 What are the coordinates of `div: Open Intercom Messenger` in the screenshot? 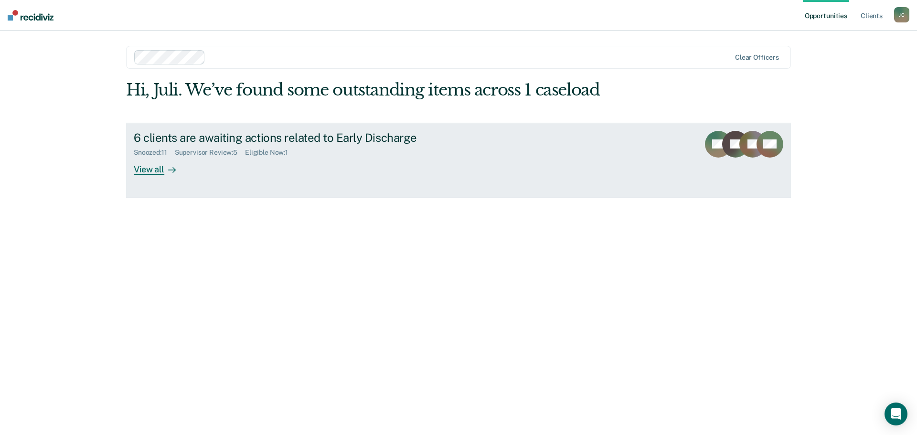 It's located at (896, 414).